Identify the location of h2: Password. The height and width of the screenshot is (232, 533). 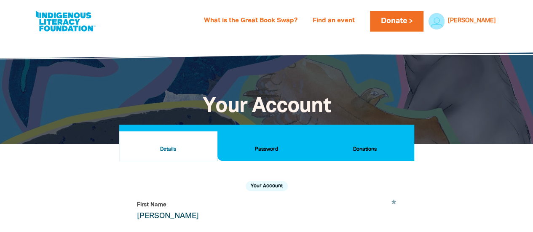
(266, 150).